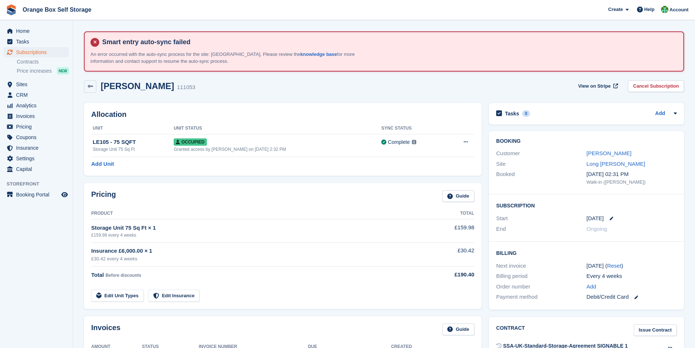 The image size is (695, 348). What do you see at coordinates (118, 295) in the screenshot?
I see `a: Edit Unit Types` at bounding box center [118, 295].